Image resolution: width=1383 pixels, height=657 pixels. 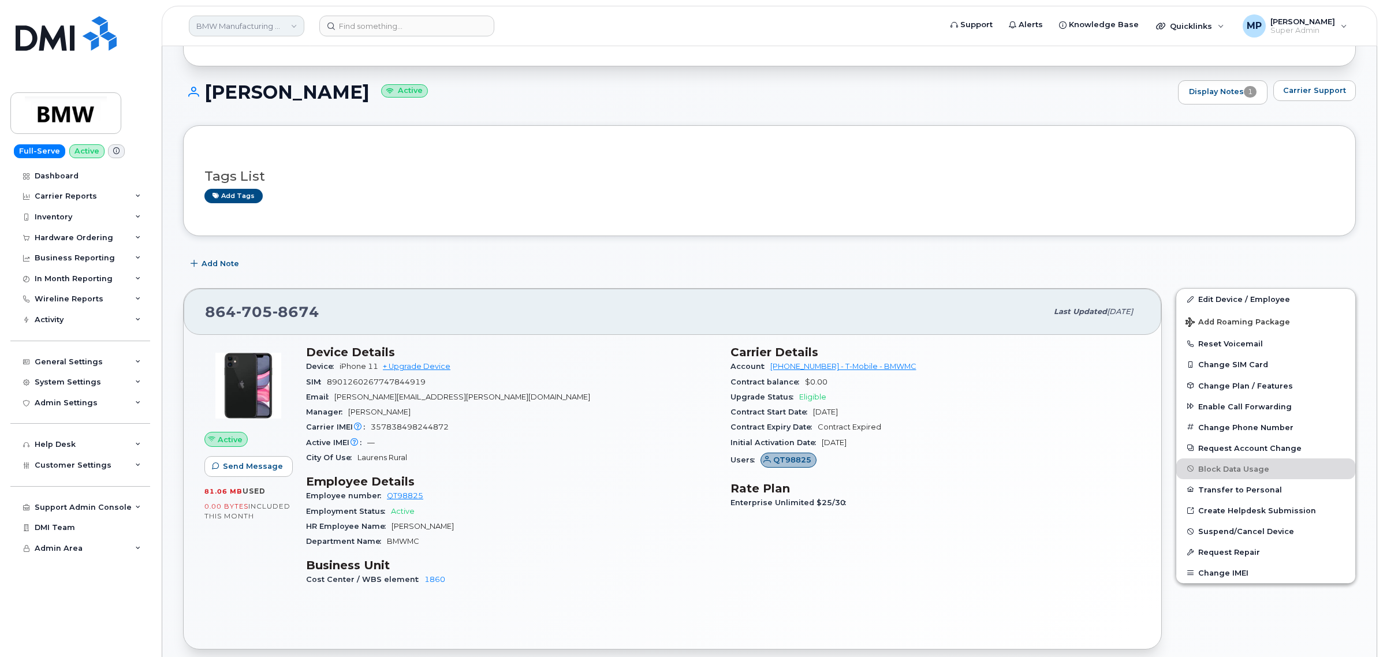 I want to click on span: Eligible, so click(x=812, y=397).